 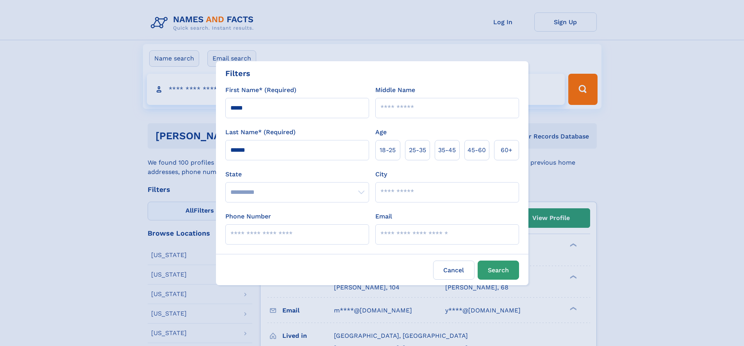 I want to click on label: City, so click(x=381, y=175).